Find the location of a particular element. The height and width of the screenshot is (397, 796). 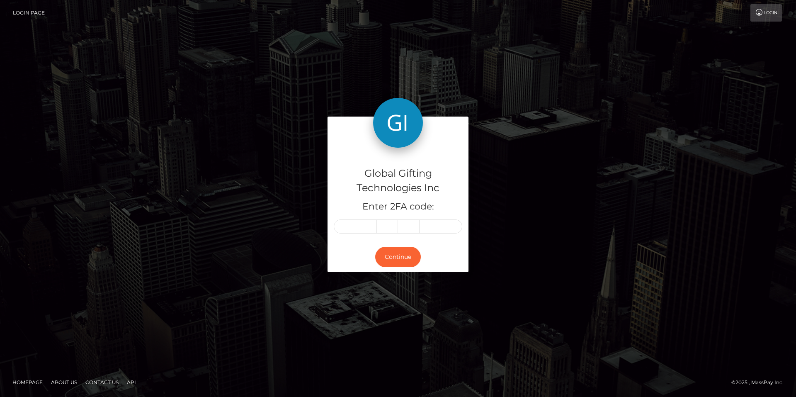

h4: Global Gifting Technologies Inc is located at coordinates (398, 181).